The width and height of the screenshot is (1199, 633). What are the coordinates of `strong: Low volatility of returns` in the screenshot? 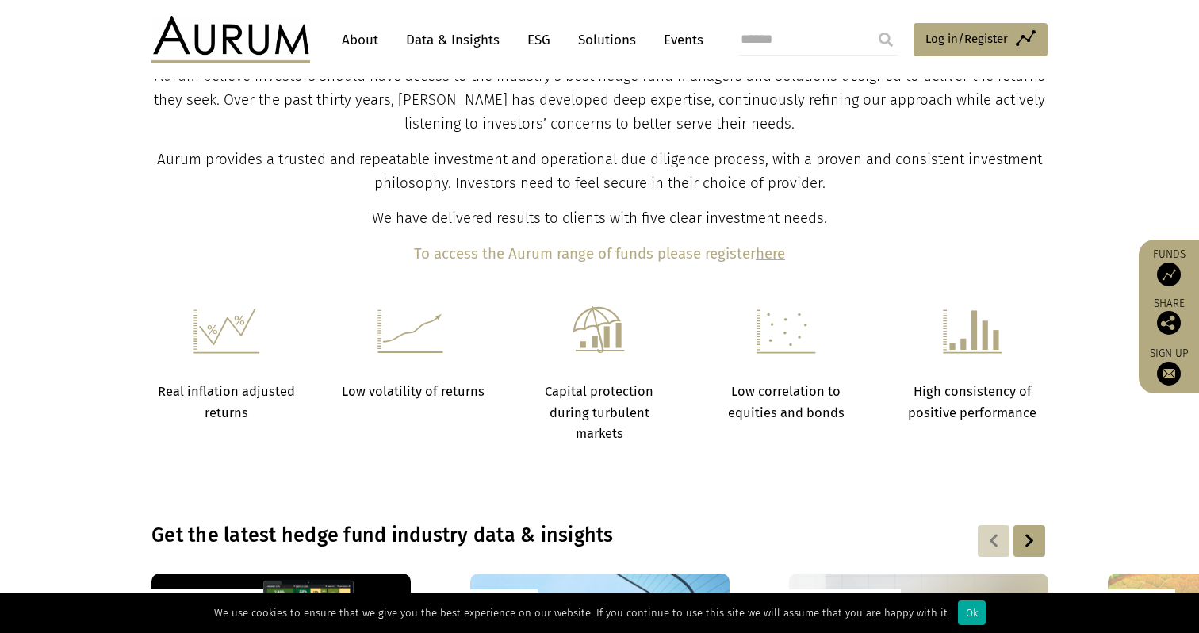 It's located at (413, 391).